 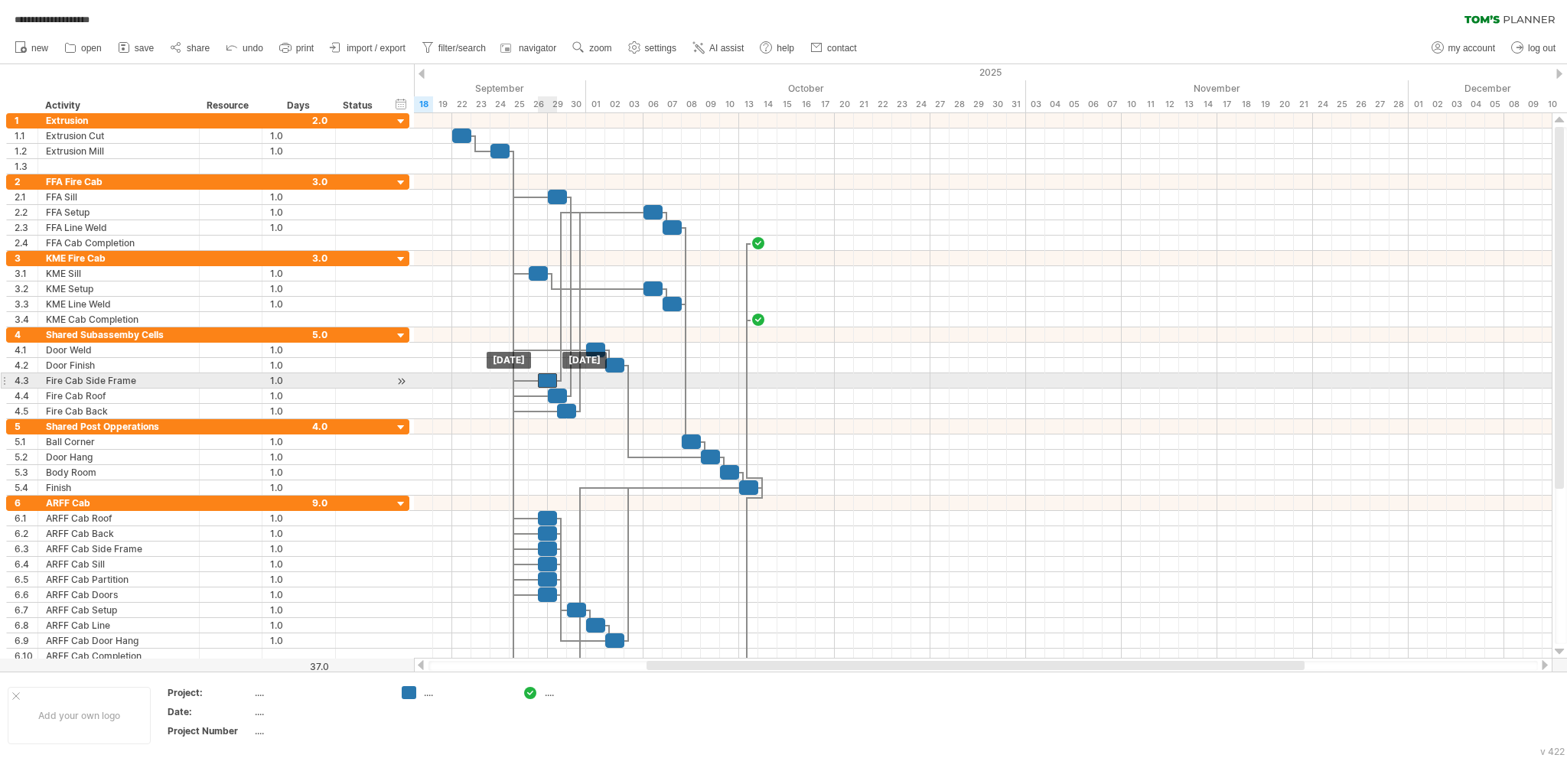 What do you see at coordinates (26, 610) in the screenshot?
I see `div: 6.7` at bounding box center [26, 610].